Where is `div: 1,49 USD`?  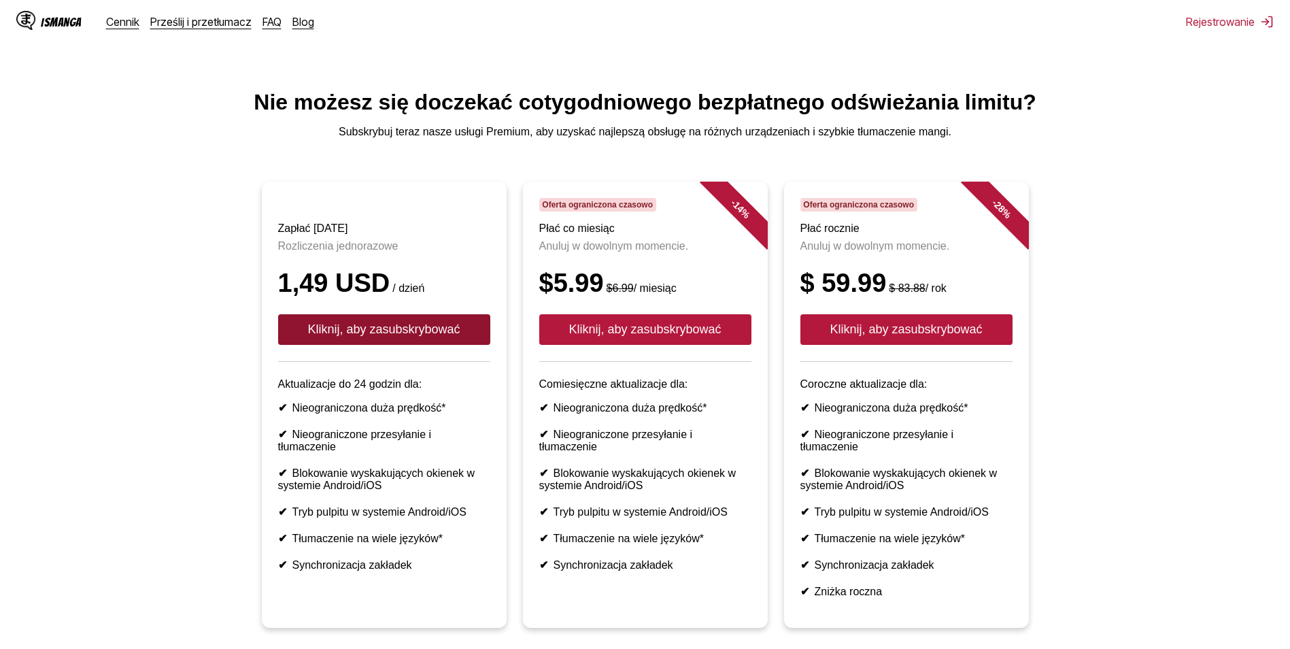
div: 1,49 USD is located at coordinates (384, 283).